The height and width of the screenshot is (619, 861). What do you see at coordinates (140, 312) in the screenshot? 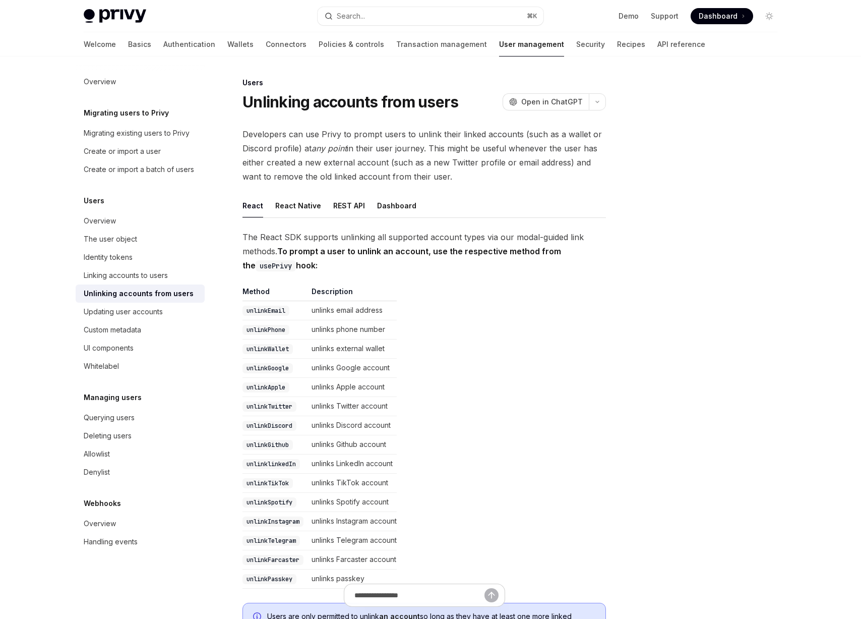
I see `a: Updating user accounts` at bounding box center [140, 312].